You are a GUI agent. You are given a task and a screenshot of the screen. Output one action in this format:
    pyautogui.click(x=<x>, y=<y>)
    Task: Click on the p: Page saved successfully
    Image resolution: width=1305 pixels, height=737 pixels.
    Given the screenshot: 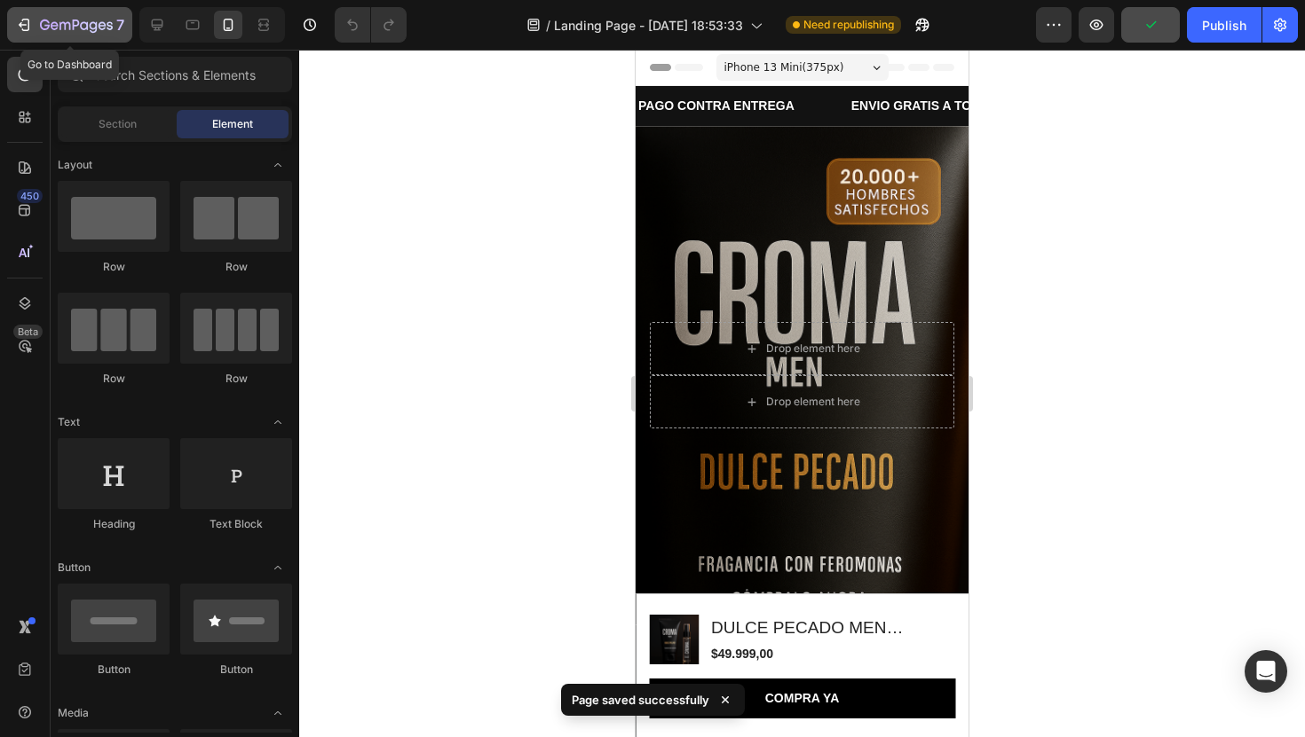 What is the action you would take?
    pyautogui.click(x=640, y=700)
    